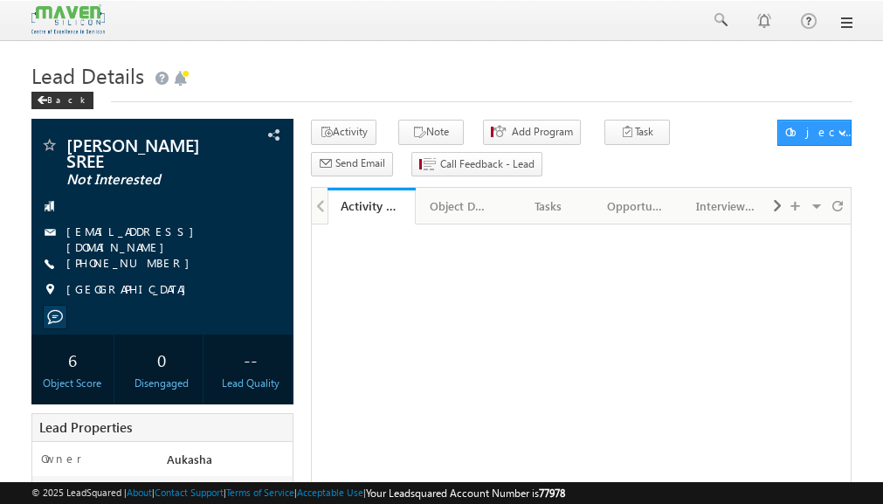 The image size is (883, 504). Describe the element at coordinates (458, 206) in the screenshot. I see `div: Object Details` at that location.